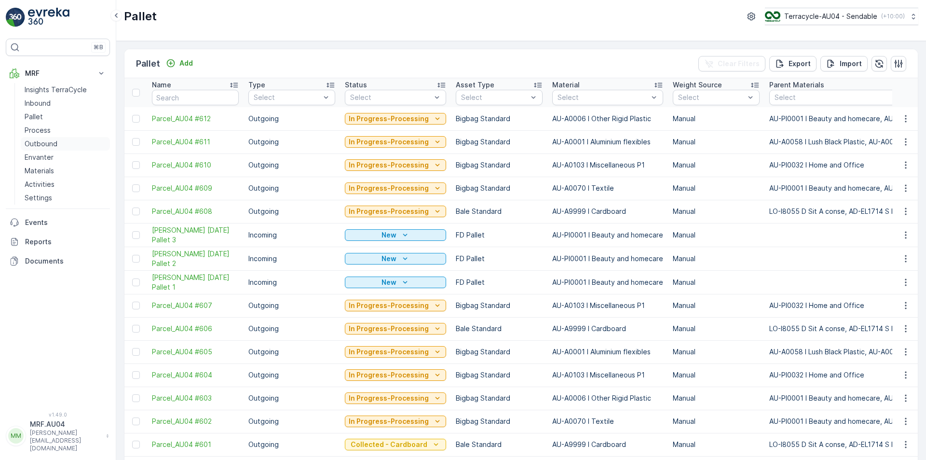 Image resolution: width=926 pixels, height=460 pixels. I want to click on a: Parcel_AU04 #607, so click(195, 305).